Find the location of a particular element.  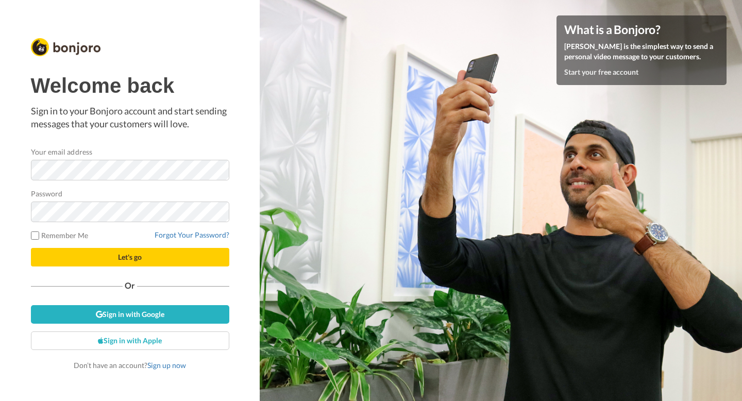

a: Sign up now is located at coordinates (166, 365).